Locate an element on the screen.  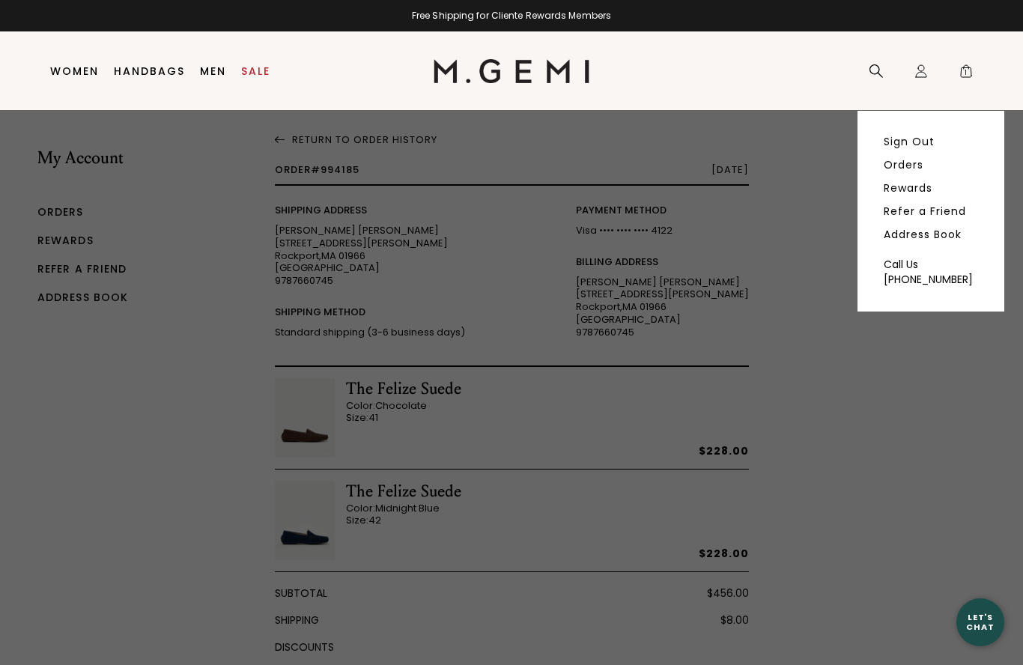
a: Handbags is located at coordinates (149, 71).